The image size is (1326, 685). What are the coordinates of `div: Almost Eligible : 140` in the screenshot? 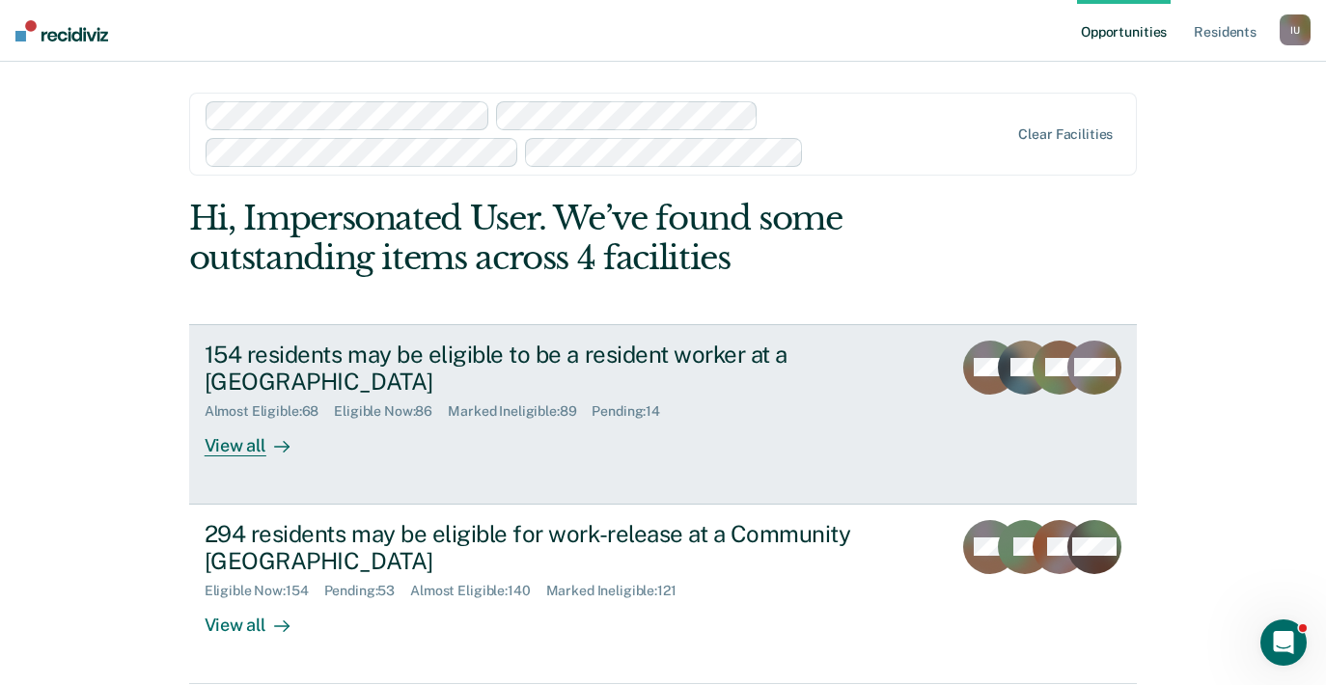 It's located at (478, 591).